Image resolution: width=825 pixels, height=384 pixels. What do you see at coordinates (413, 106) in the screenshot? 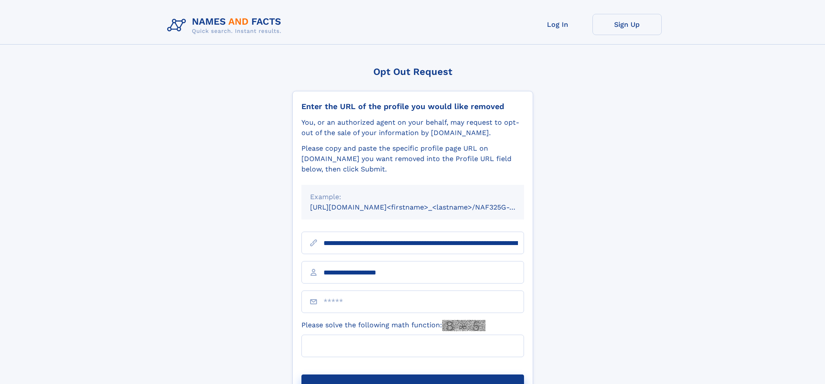
I see `div: Enter the URL of the profile you would like removed` at bounding box center [413, 106].